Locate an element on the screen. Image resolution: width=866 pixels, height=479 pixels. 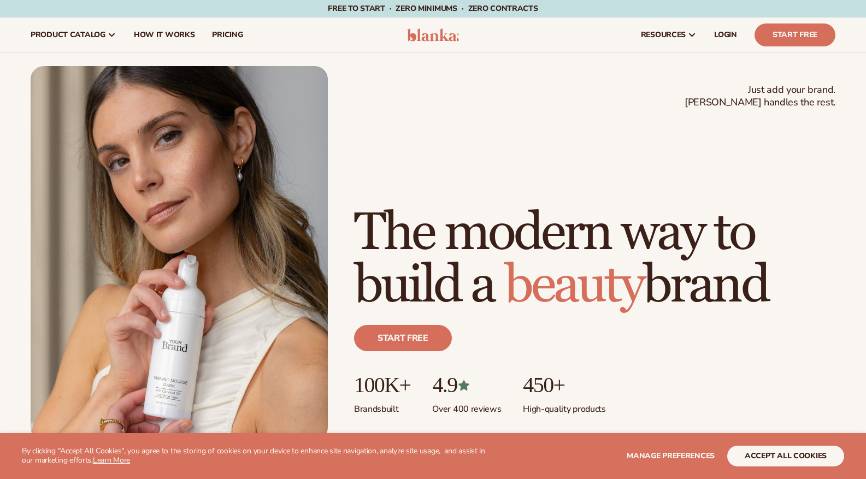
span: Free to start · ZERO minimums · ZERO contracts is located at coordinates (433, 8).